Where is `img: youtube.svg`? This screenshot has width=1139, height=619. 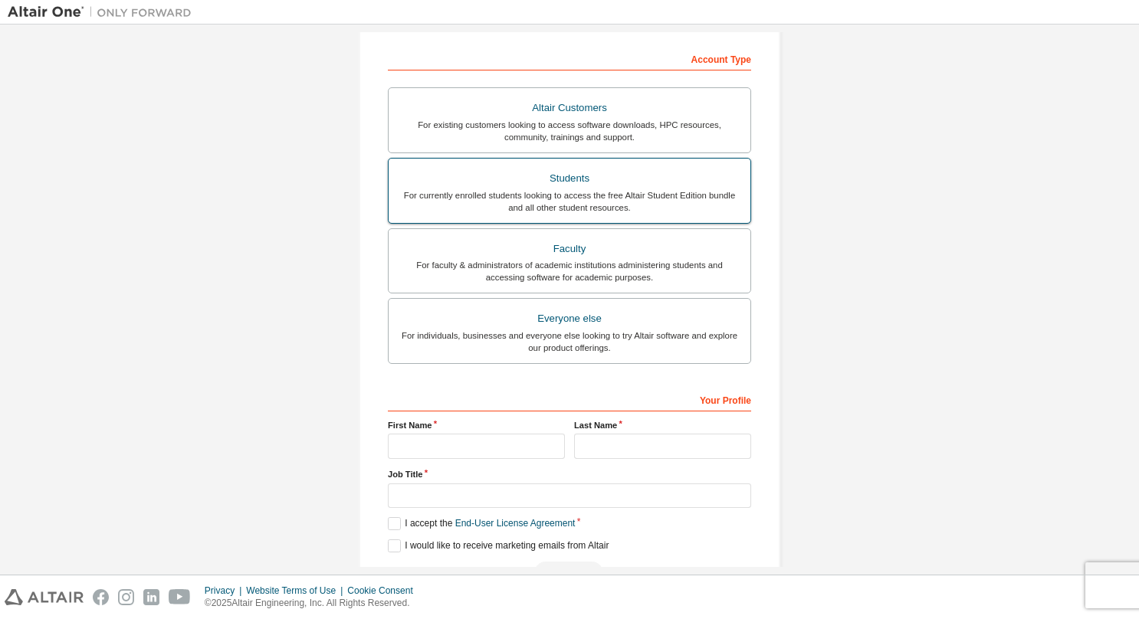
img: youtube.svg is located at coordinates (179, 597).